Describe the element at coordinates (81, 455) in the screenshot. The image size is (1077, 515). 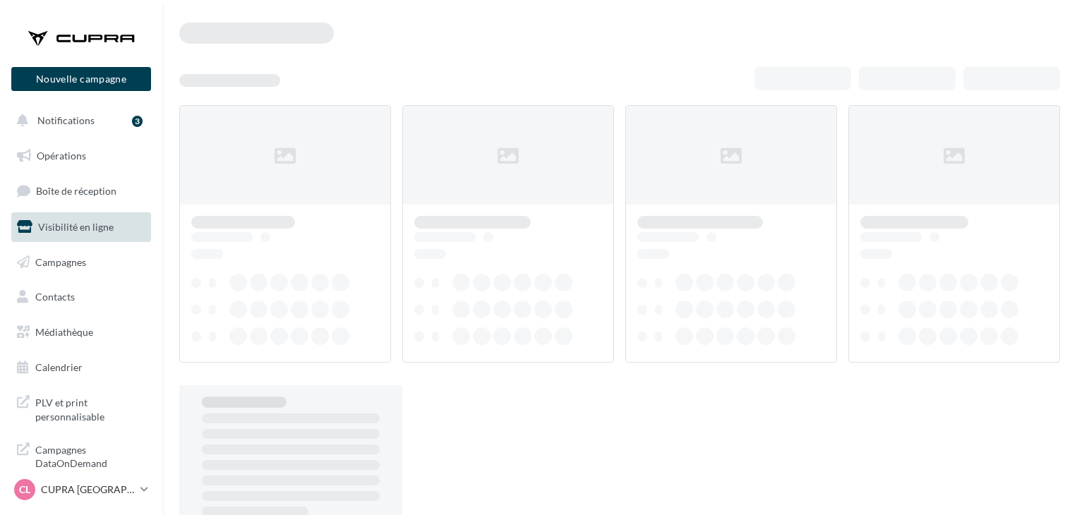
I see `a: Campagnes DataOnDemand` at that location.